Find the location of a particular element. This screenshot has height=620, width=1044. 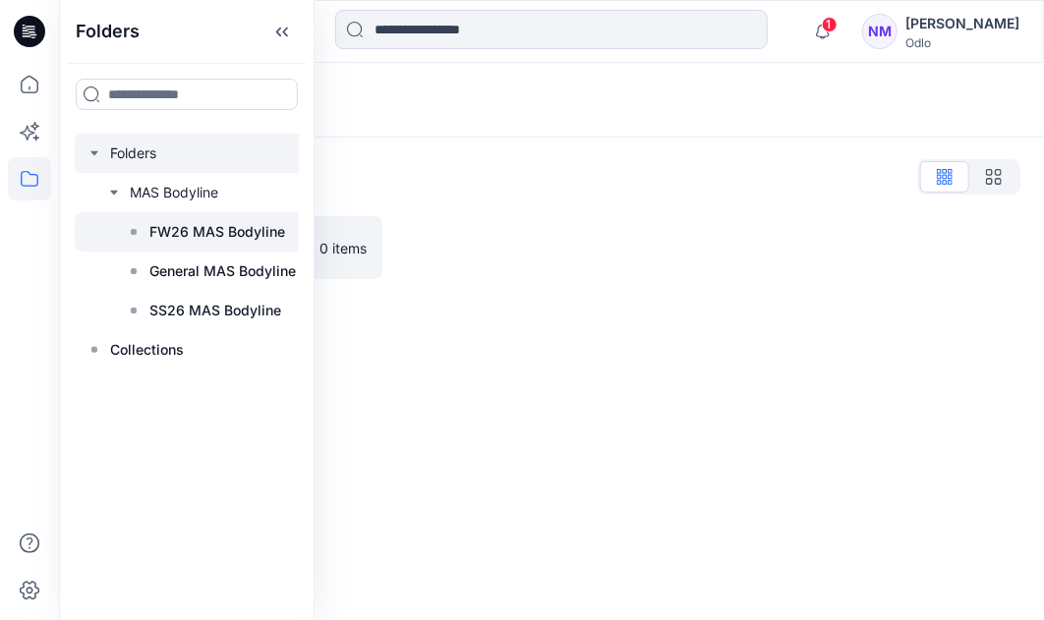

p: 0 items is located at coordinates (343, 248).